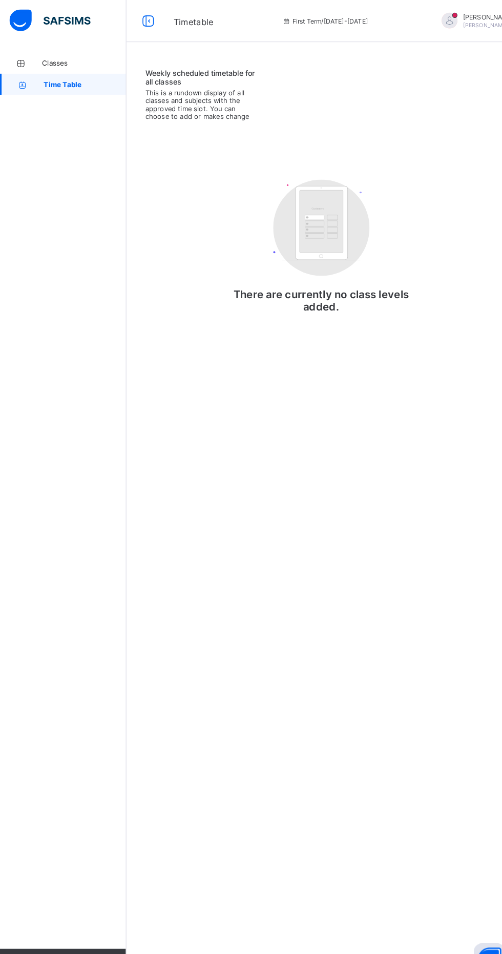  What do you see at coordinates (81, 934) in the screenshot?
I see `span: Help` at bounding box center [81, 934].